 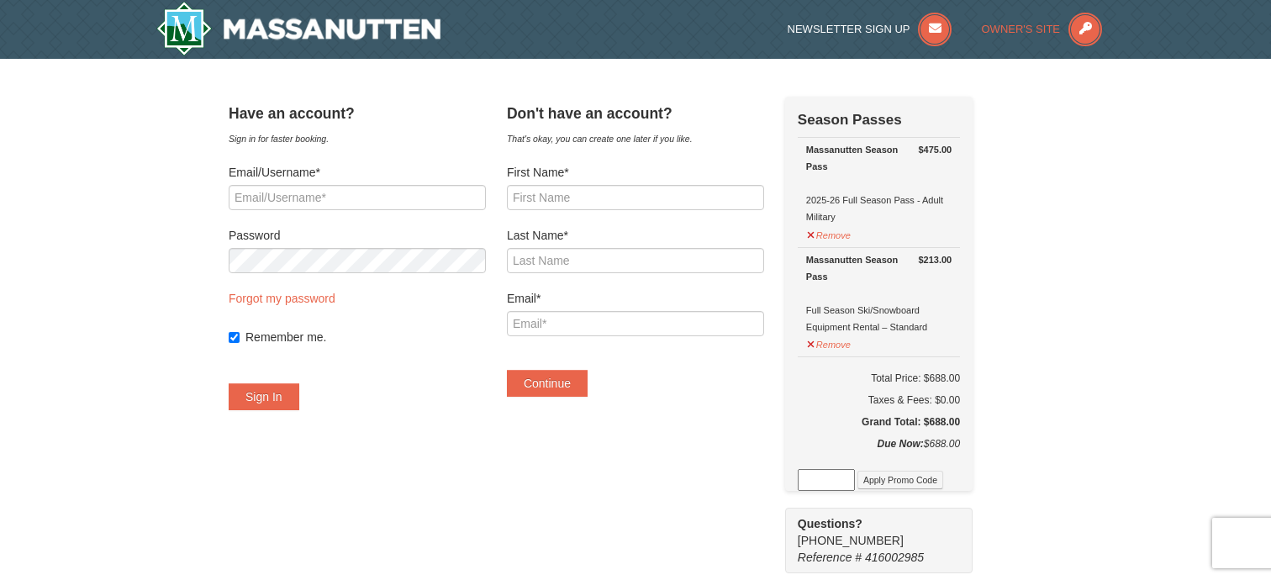 I want to click on h4: Have an account?, so click(x=357, y=114).